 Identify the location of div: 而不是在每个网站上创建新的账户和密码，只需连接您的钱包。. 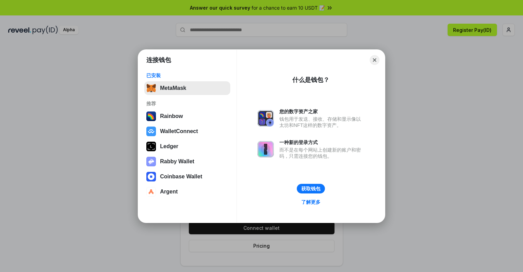
(322, 153).